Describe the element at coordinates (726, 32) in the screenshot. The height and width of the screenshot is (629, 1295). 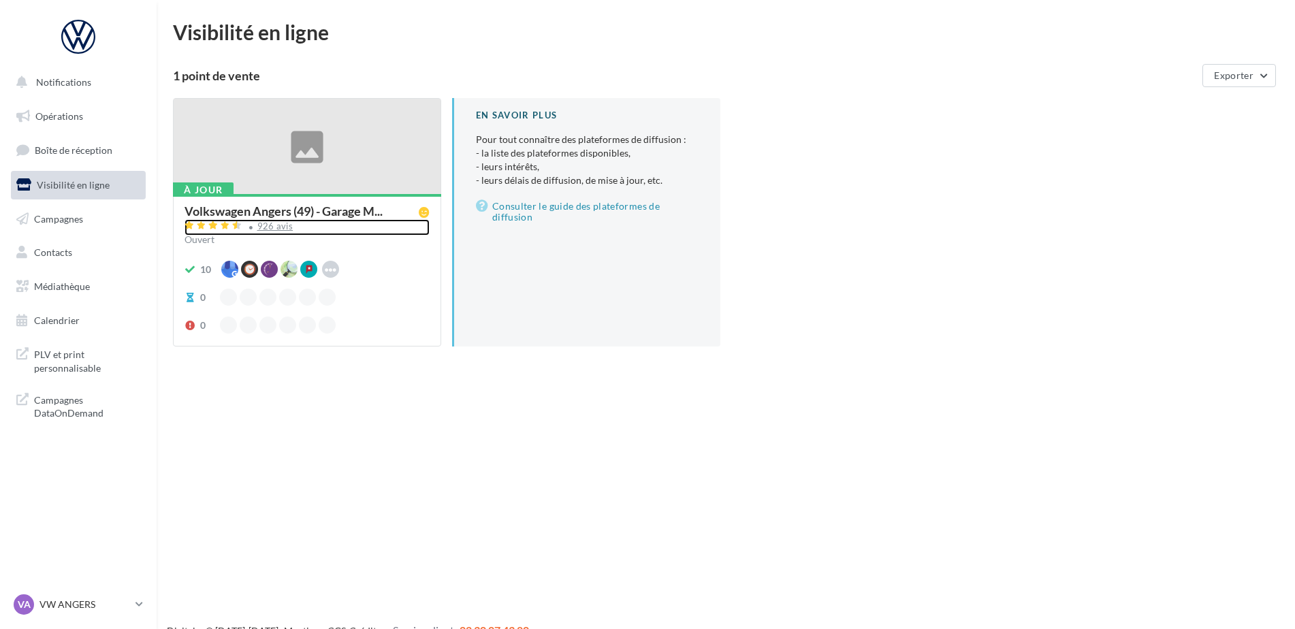
I see `div: Visibilité en ligne` at that location.